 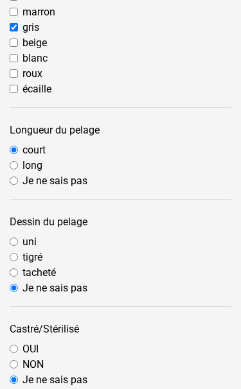 What do you see at coordinates (39, 12) in the screenshot?
I see `label: marron` at bounding box center [39, 12].